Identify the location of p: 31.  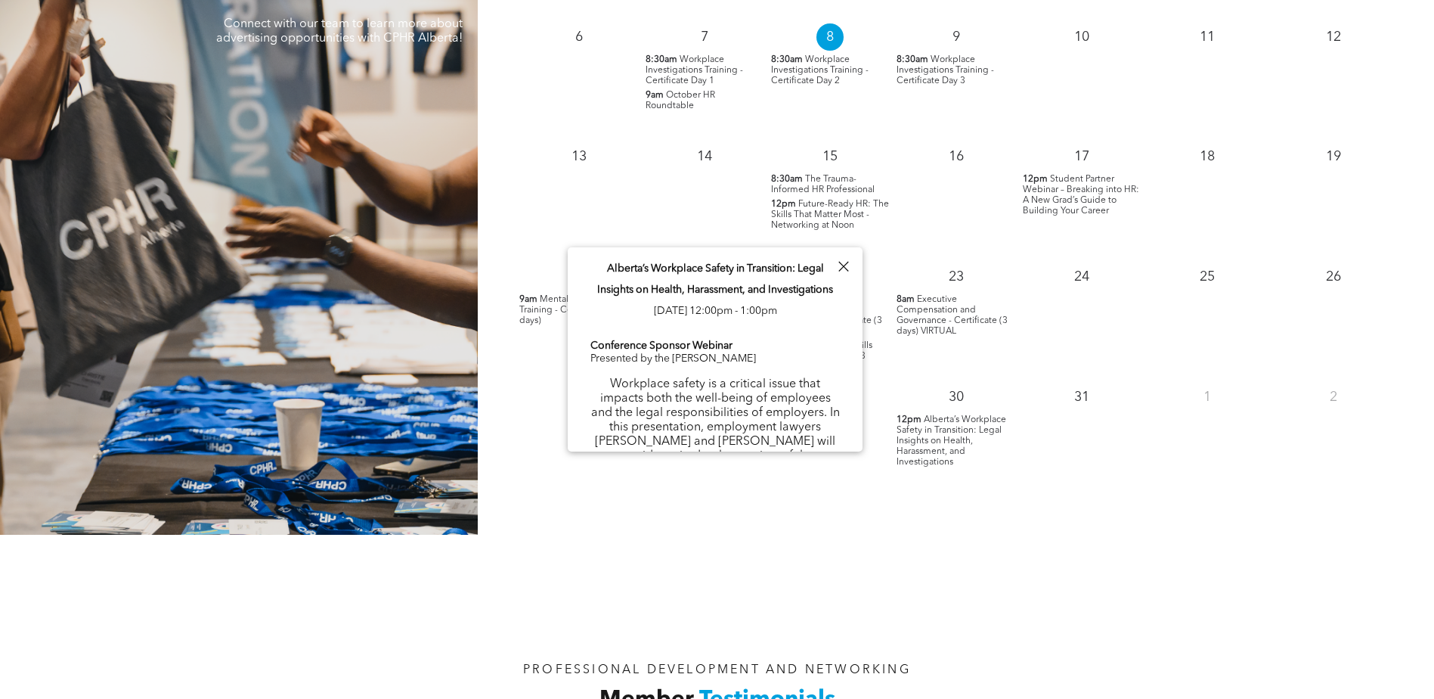
(1082, 397).